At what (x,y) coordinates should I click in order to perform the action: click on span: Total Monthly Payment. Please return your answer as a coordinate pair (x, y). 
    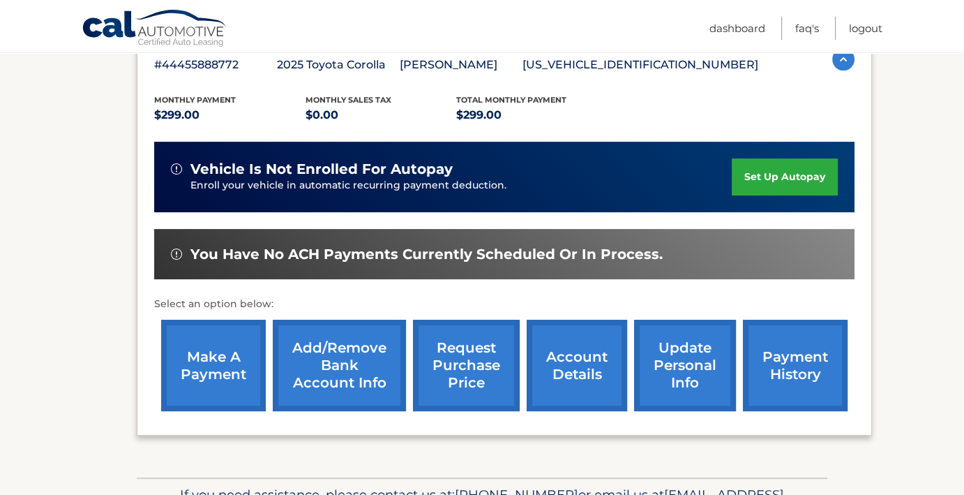
    Looking at the image, I should click on (511, 100).